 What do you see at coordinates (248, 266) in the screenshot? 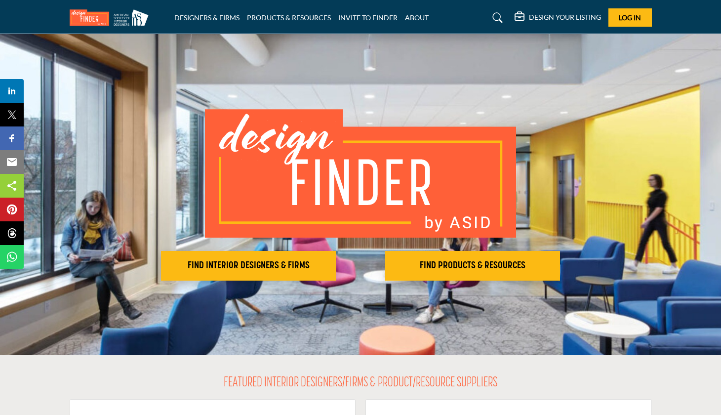
I see `h2: FIND INTERIOR DESIGNERS & FIRMS` at bounding box center [248, 266].